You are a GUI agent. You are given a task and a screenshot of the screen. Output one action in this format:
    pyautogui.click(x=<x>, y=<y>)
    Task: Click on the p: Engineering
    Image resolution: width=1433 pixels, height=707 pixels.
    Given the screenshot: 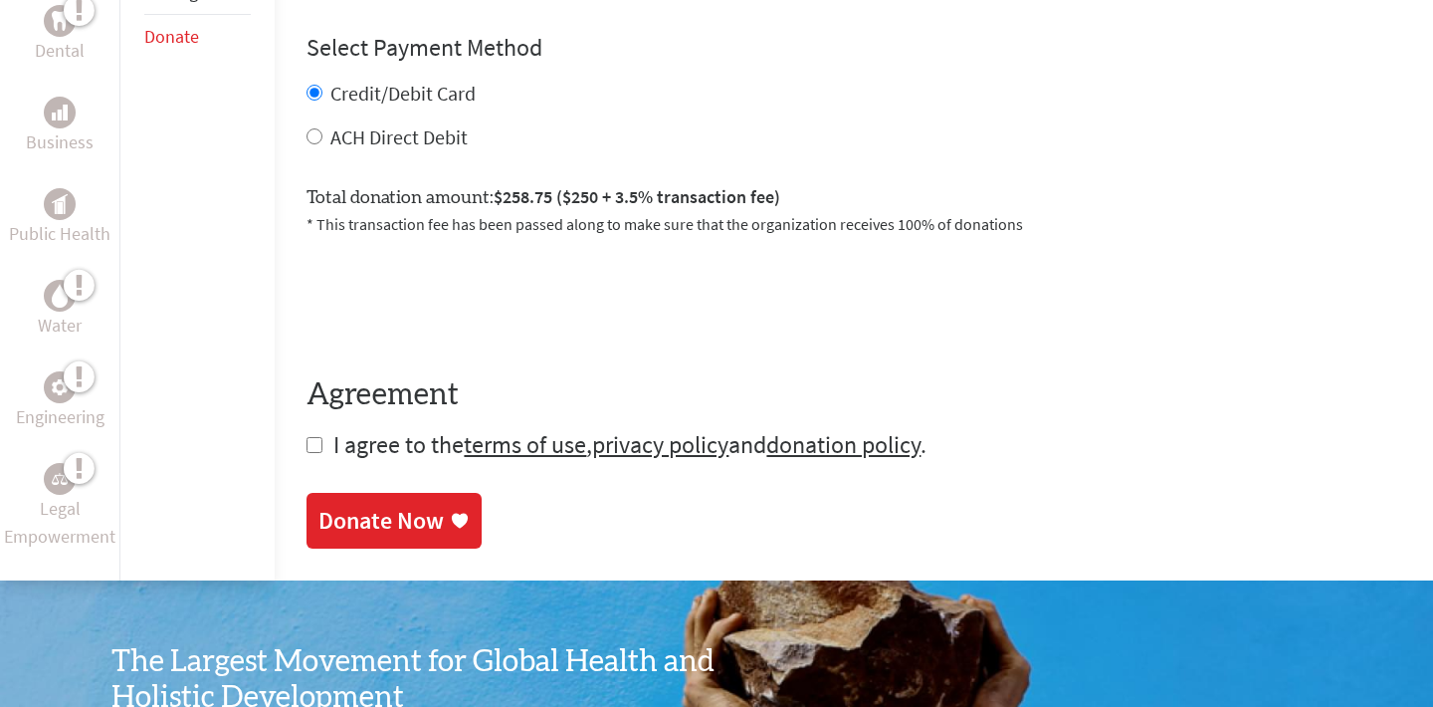 What is the action you would take?
    pyautogui.click(x=60, y=417)
    